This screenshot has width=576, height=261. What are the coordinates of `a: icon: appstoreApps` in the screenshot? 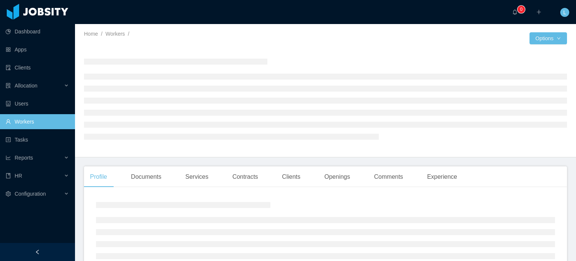 It's located at (37, 50).